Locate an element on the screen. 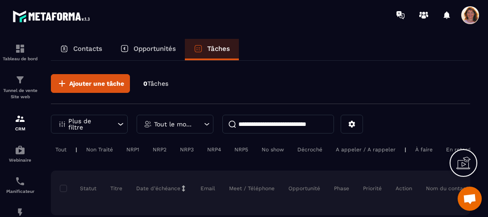 This screenshot has height=217, width=488. div: En retard is located at coordinates (458, 149).